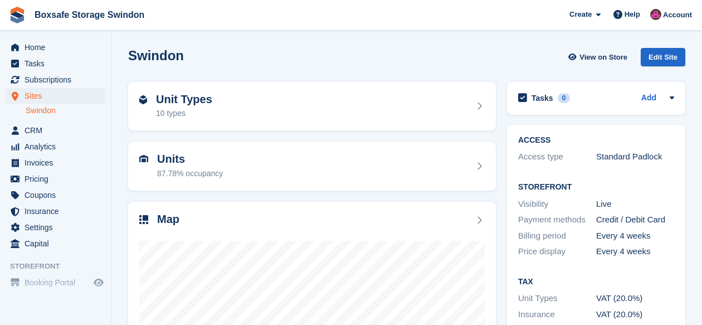 The height and width of the screenshot is (325, 702). Describe the element at coordinates (58, 80) in the screenshot. I see `span: Subscriptions` at that location.